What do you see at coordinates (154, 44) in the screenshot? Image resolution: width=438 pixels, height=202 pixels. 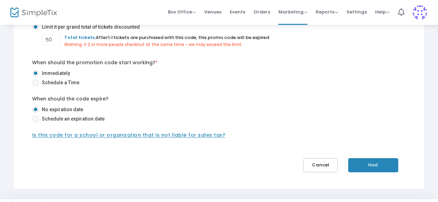 I see `span: Warning: if 2 or more people checkout at the same time - we may exceed the limit.` at bounding box center [154, 44].